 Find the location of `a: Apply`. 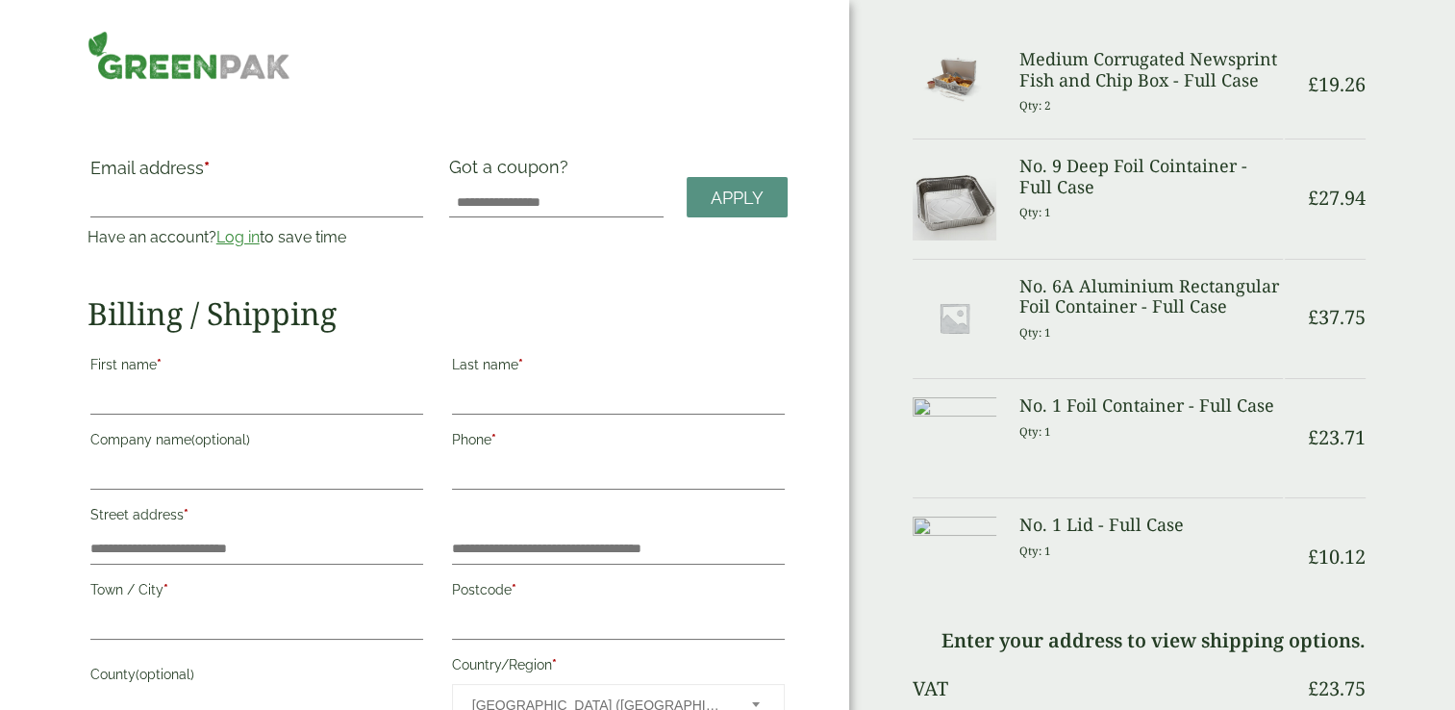

a: Apply is located at coordinates (737, 197).